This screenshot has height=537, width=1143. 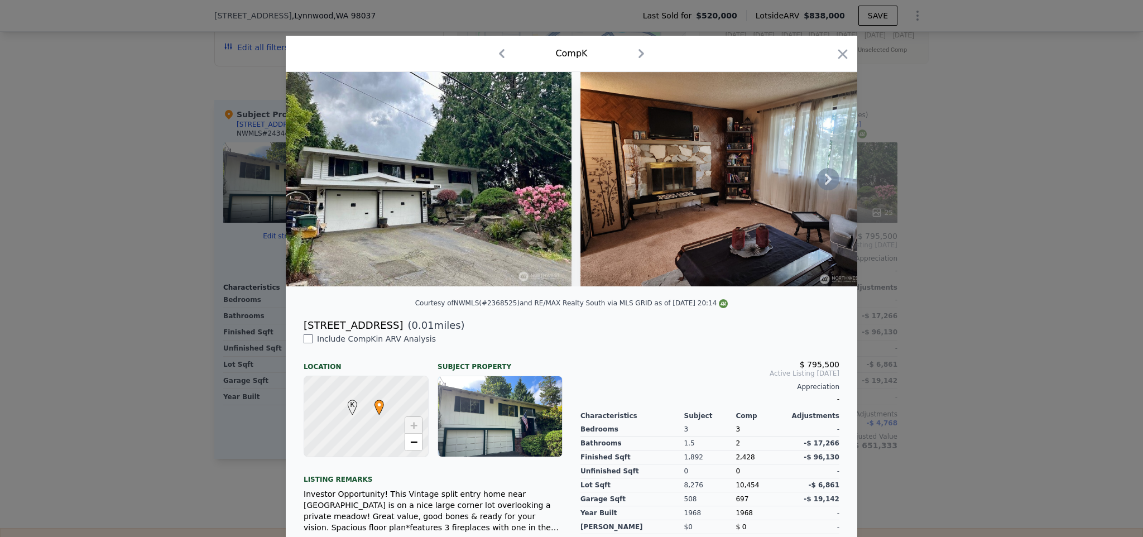 I want to click on span: 0, so click(x=738, y=471).